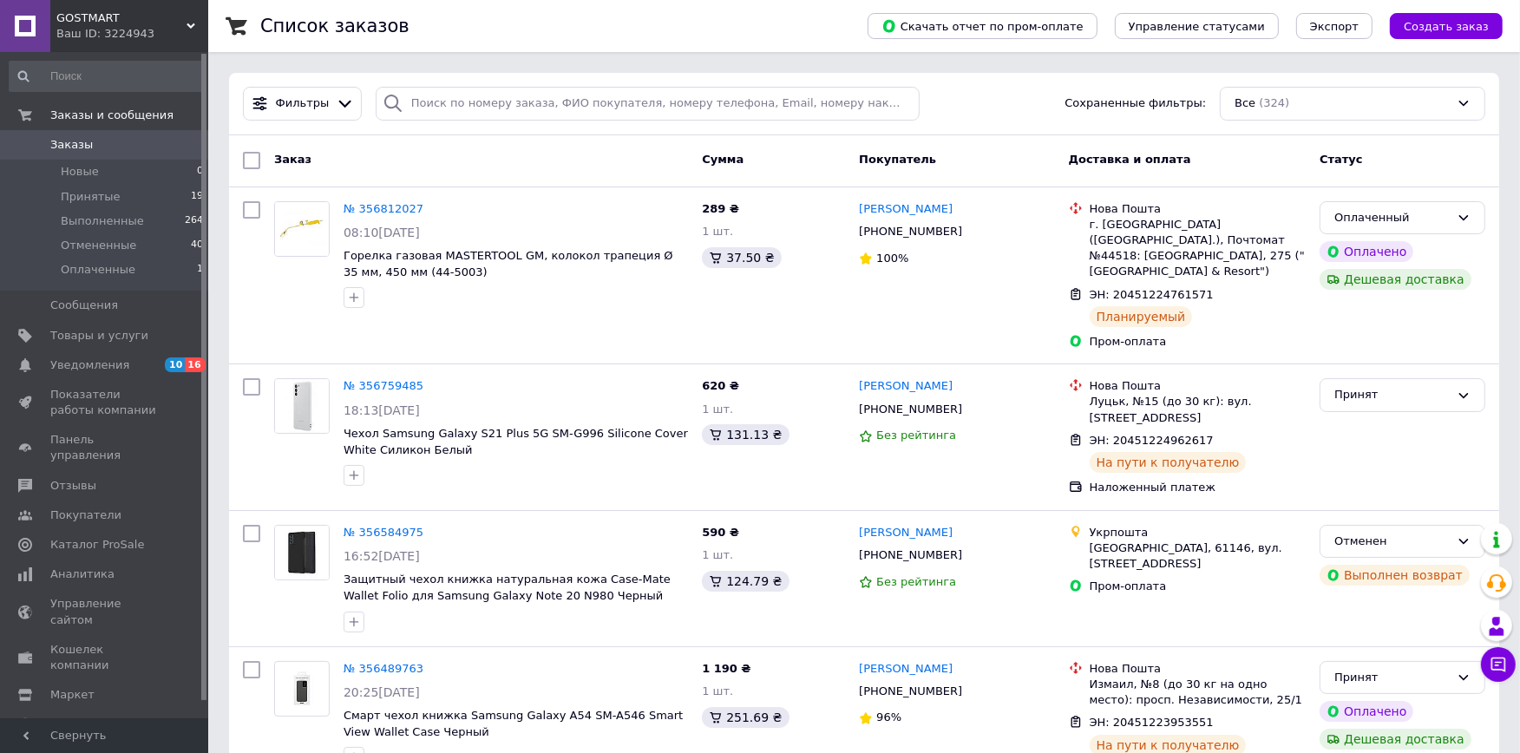 The height and width of the screenshot is (753, 1520). Describe the element at coordinates (105, 448) in the screenshot. I see `span: Панель управления` at that location.